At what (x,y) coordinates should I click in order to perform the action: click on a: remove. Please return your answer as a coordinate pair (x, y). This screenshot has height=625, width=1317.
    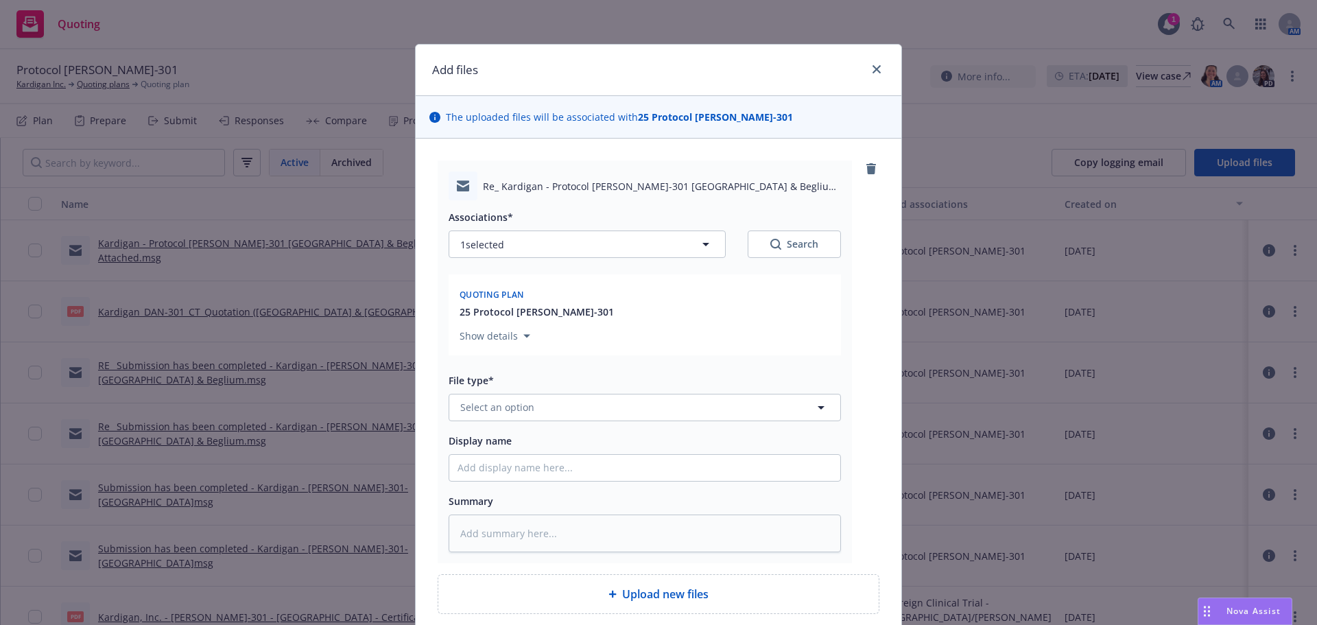
    Looking at the image, I should click on (871, 169).